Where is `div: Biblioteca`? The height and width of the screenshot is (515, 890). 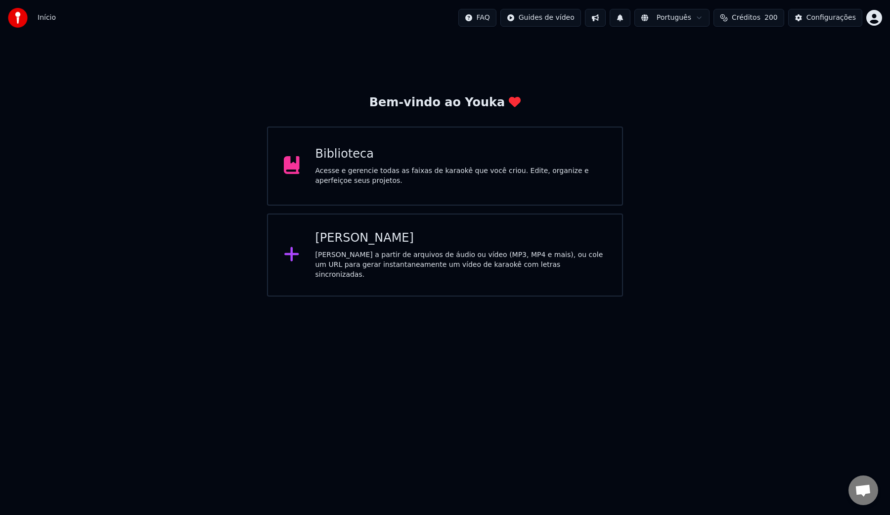
div: Biblioteca is located at coordinates (461, 154).